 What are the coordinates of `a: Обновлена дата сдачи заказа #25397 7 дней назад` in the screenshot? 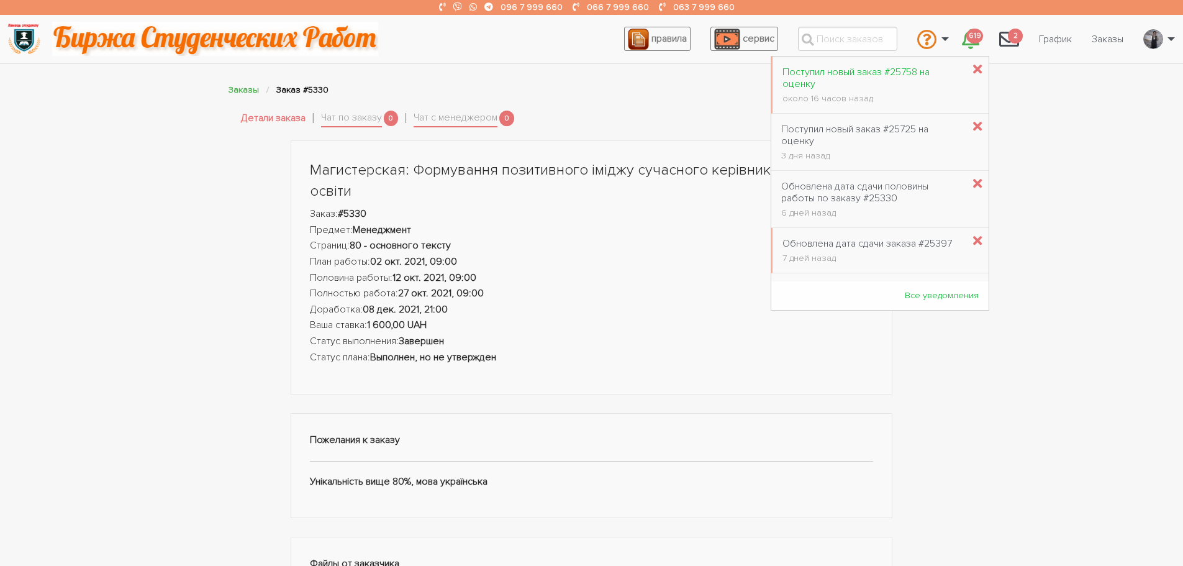 It's located at (867, 250).